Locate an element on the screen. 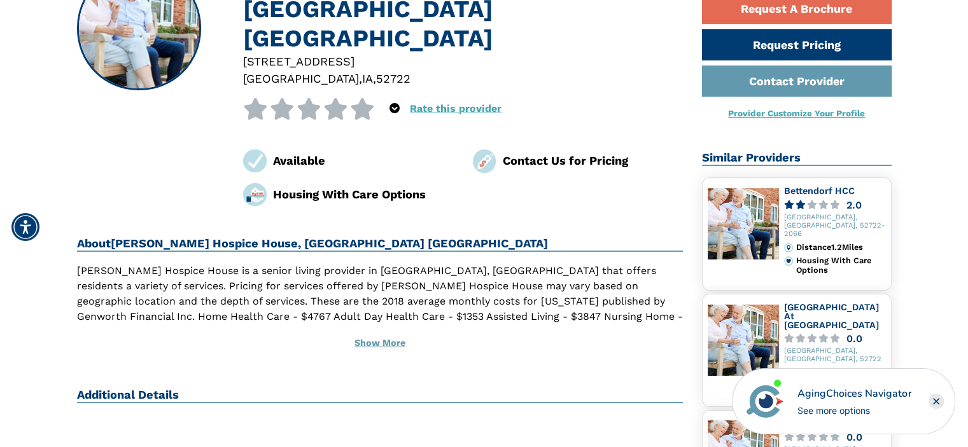  div: 2.0 is located at coordinates (854, 205).